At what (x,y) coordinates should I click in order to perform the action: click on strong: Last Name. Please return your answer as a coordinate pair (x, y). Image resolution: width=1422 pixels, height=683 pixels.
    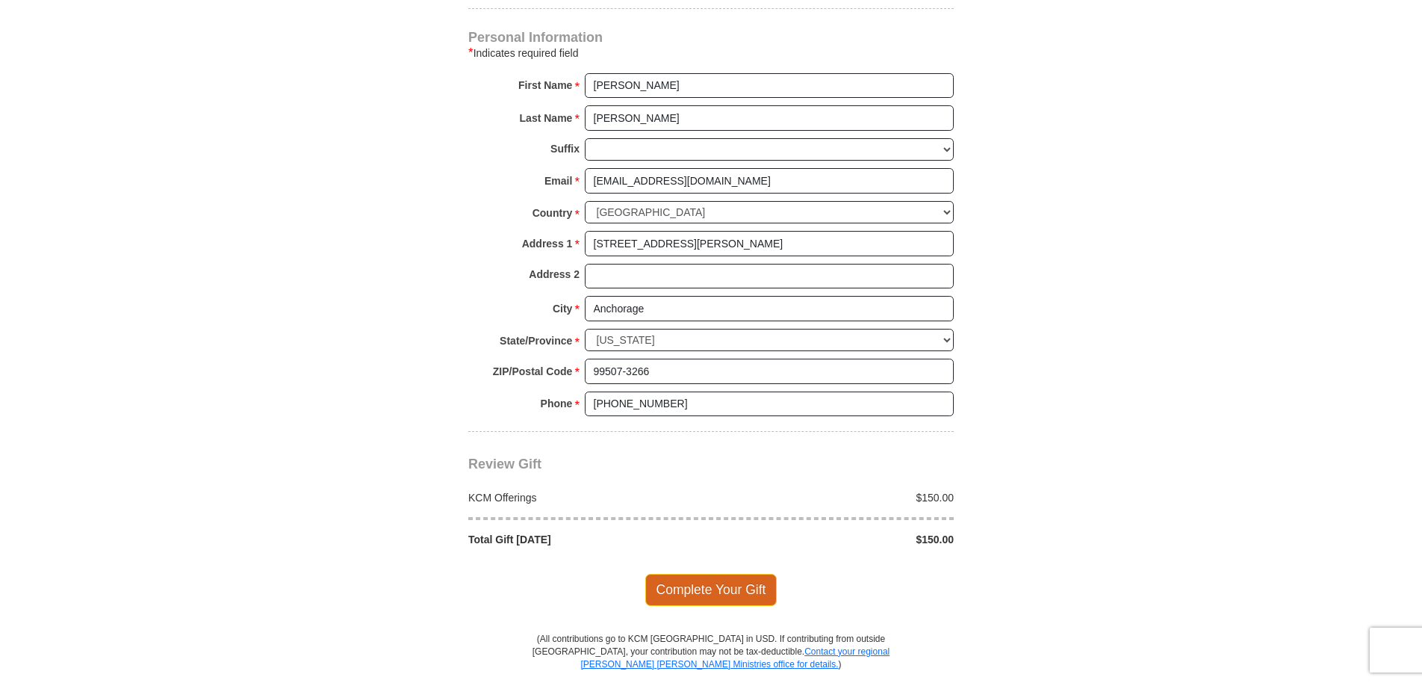
    Looking at the image, I should click on (546, 118).